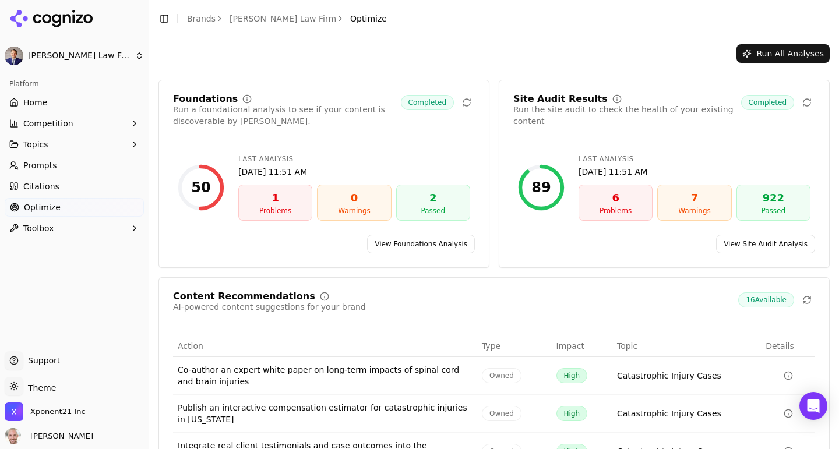 This screenshot has height=449, width=839. I want to click on div: Open Intercom Messenger, so click(814, 406).